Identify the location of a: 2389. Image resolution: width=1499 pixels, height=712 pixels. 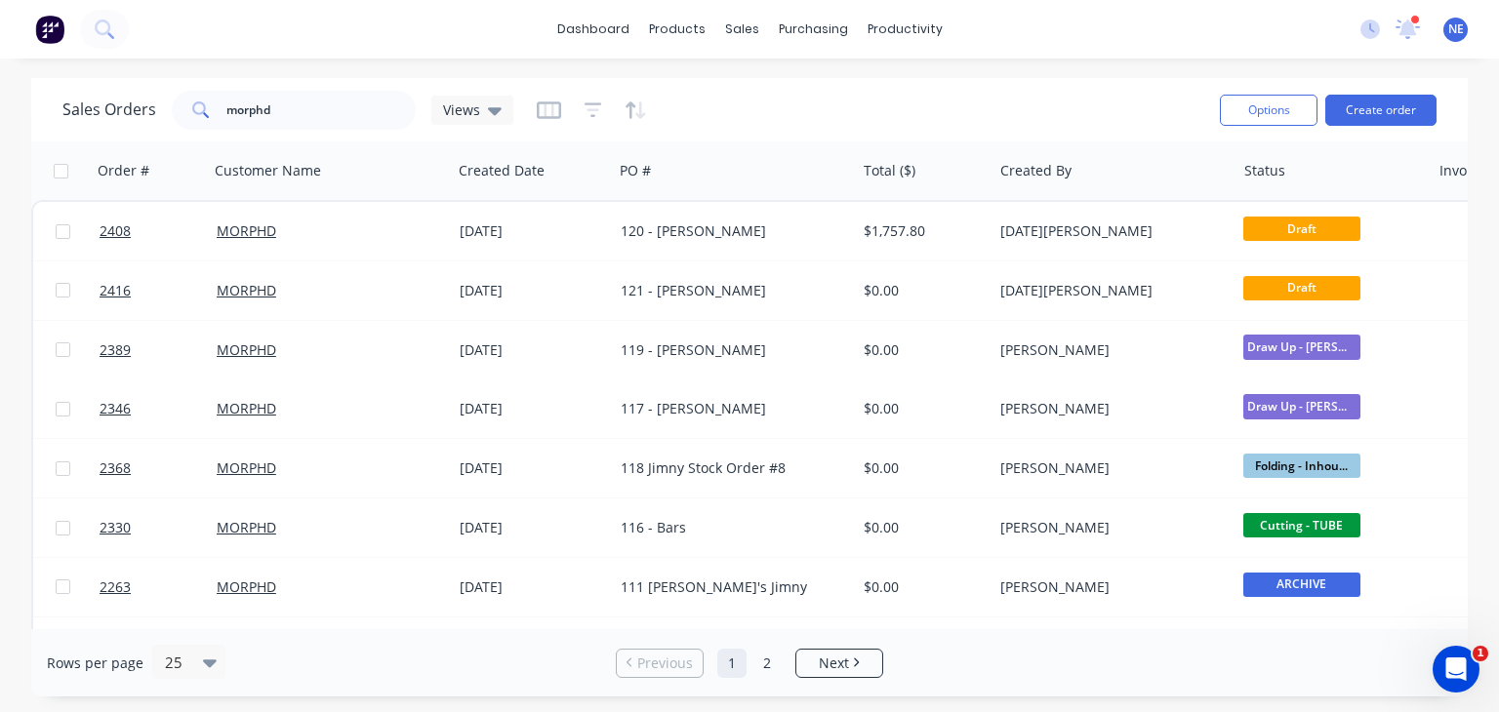
(158, 350).